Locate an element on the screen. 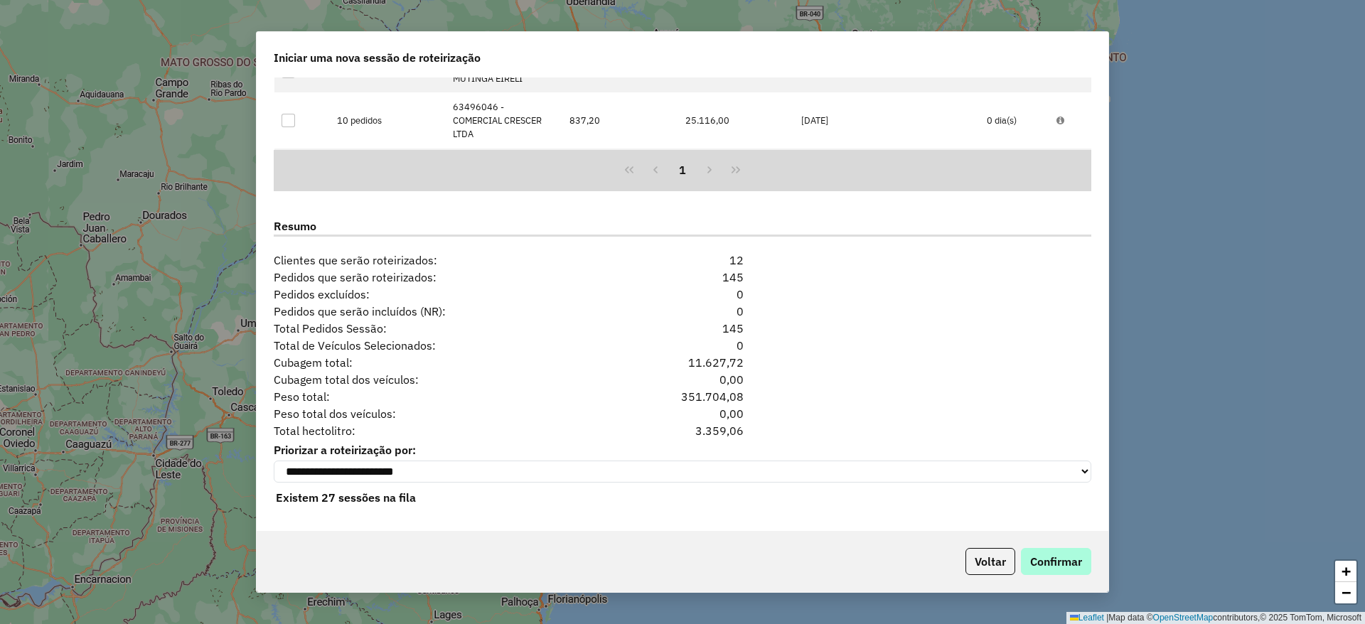 The image size is (1365, 624). button: Confirmar is located at coordinates (1056, 562).